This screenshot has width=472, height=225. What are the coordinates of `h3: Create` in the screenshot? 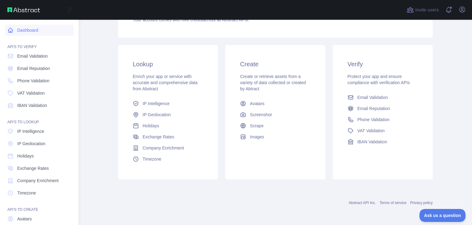 It's located at (275, 64).